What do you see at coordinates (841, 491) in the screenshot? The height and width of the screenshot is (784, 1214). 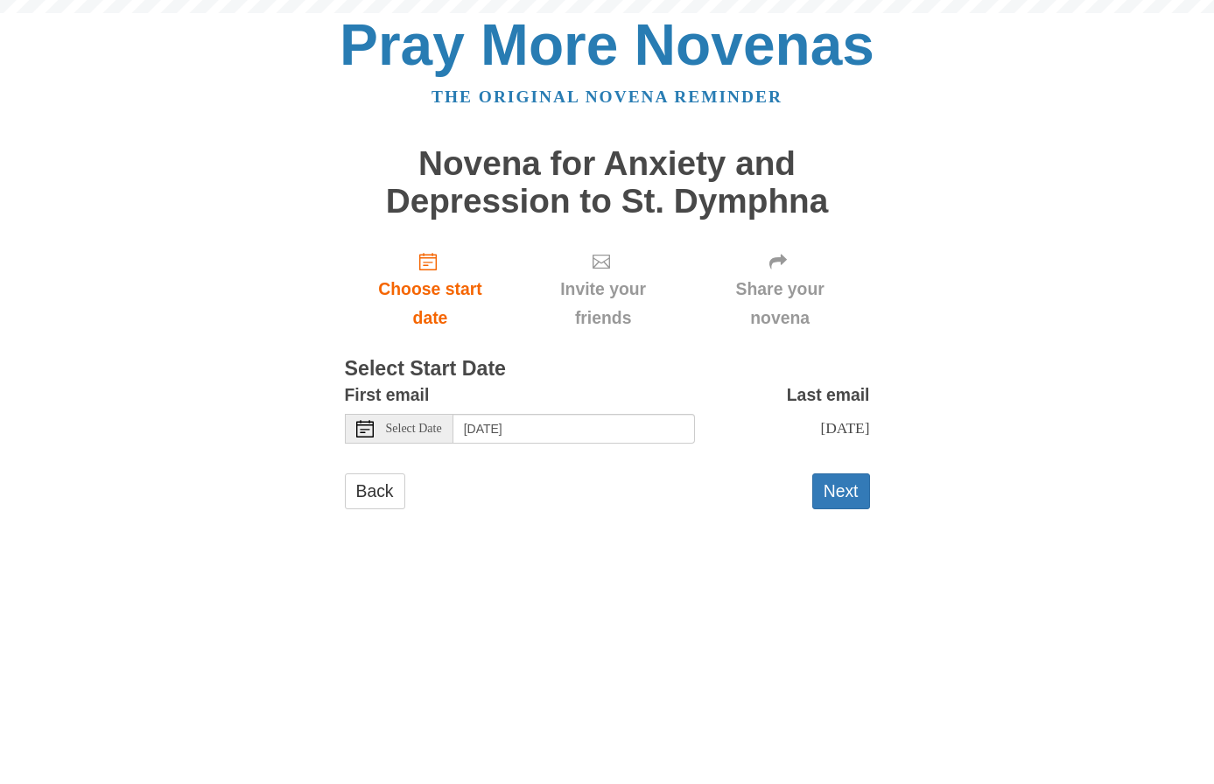 I see `button: Next` at bounding box center [841, 491].